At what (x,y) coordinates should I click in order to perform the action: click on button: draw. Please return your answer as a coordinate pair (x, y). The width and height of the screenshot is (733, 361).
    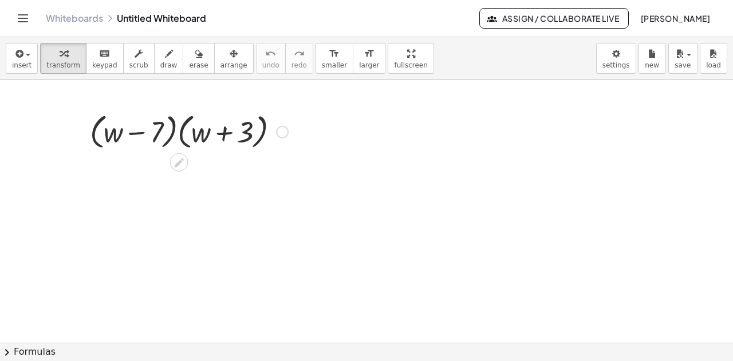
    Looking at the image, I should click on (169, 58).